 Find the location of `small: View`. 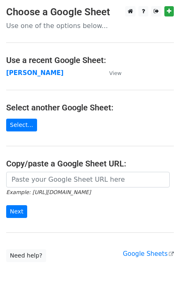

small: View is located at coordinates (115, 73).